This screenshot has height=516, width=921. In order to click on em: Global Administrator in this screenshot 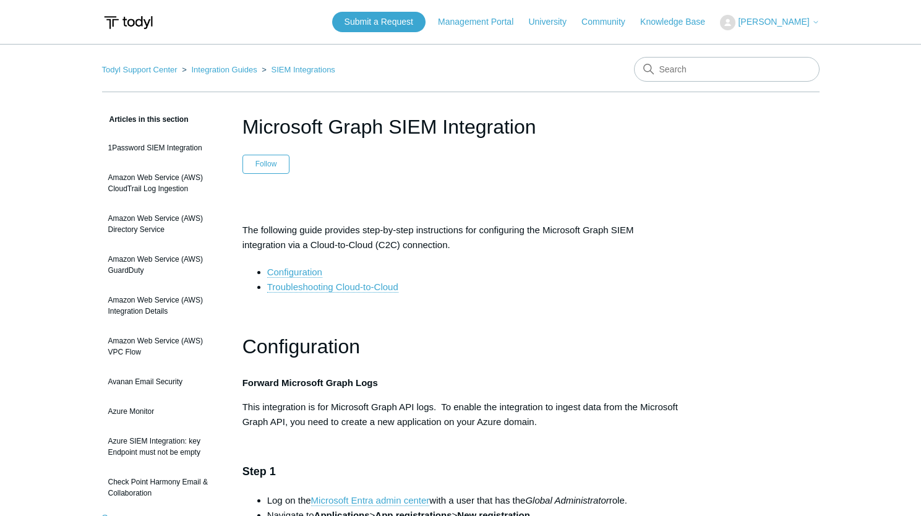, I will do `click(567, 500)`.